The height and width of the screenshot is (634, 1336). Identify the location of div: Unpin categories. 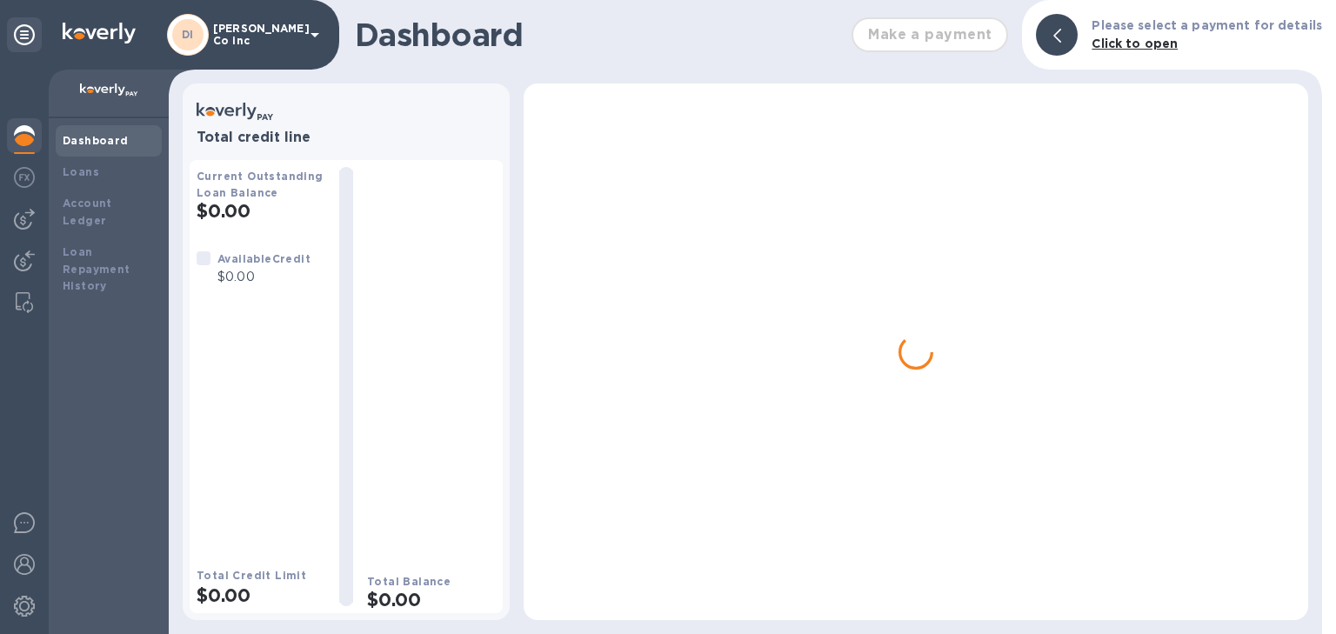
(24, 35).